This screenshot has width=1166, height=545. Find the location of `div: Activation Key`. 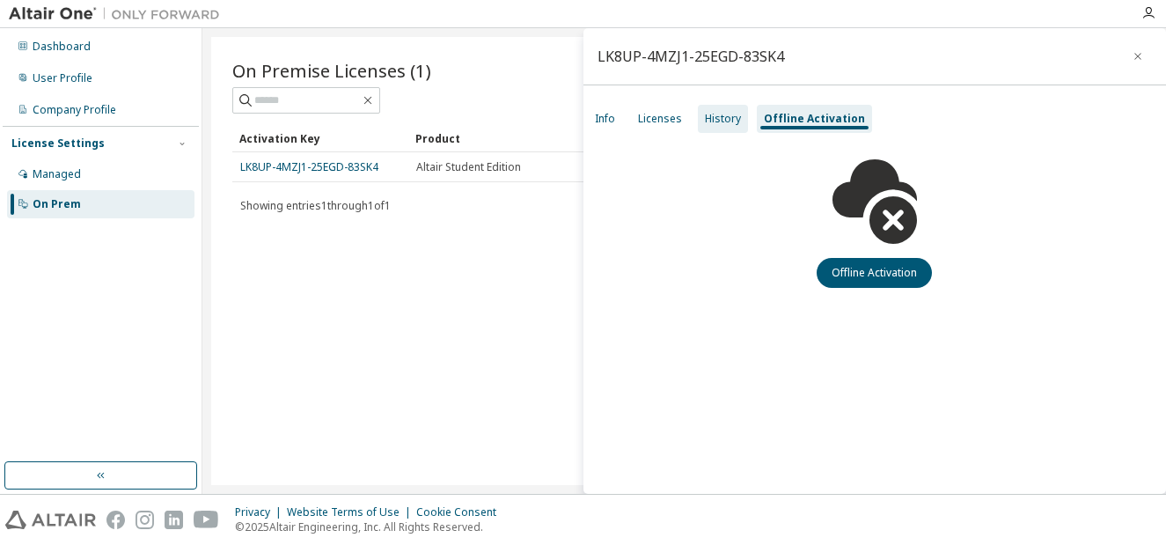

div: Activation Key is located at coordinates (320, 138).